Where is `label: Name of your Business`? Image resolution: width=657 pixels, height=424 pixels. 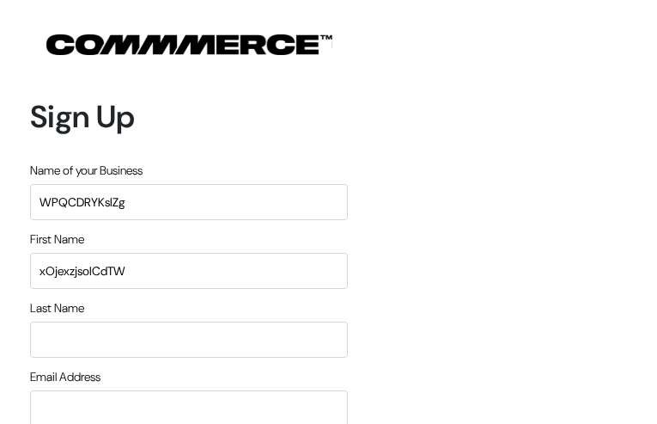
label: Name of your Business is located at coordinates (86, 170).